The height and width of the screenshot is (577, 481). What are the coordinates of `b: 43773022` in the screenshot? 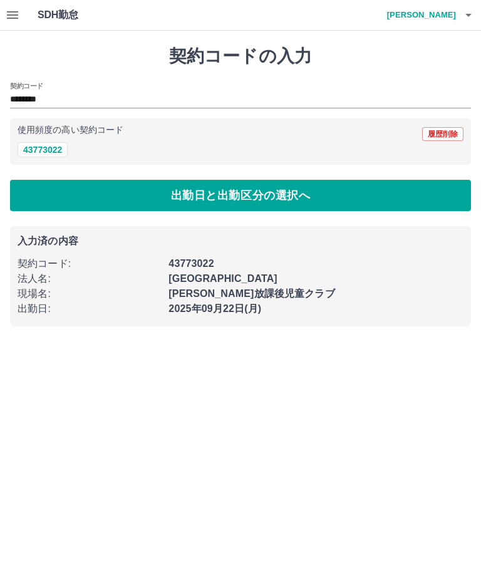 It's located at (191, 263).